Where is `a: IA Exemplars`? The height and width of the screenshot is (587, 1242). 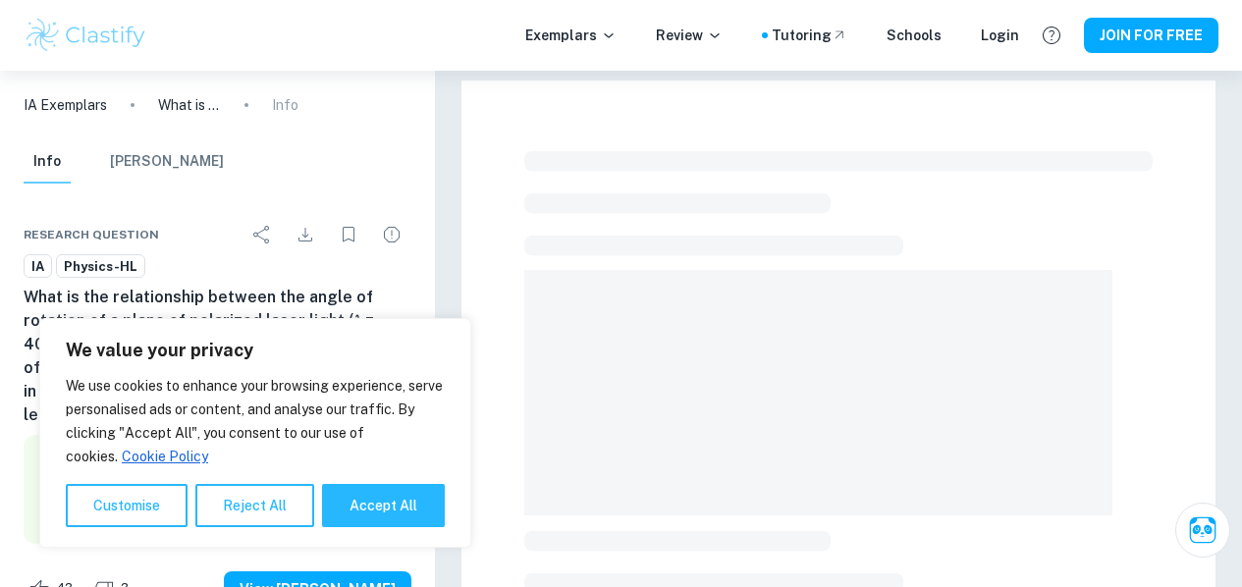 a: IA Exemplars is located at coordinates (65, 105).